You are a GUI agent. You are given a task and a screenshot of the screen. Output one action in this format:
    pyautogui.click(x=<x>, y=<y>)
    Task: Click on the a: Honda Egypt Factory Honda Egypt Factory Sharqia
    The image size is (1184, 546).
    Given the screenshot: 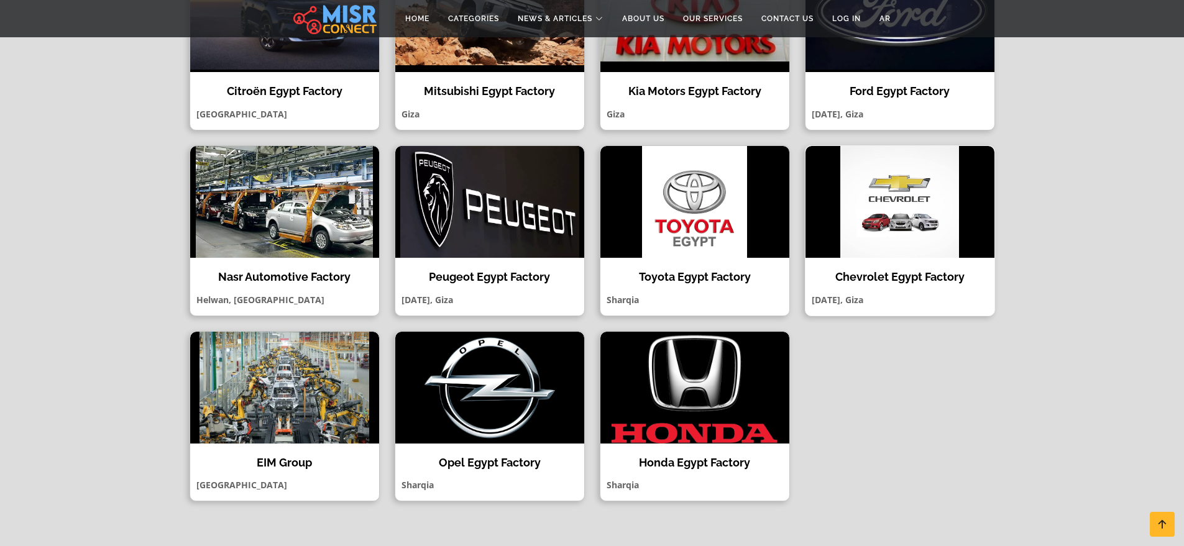 What is the action you would take?
    pyautogui.click(x=695, y=416)
    